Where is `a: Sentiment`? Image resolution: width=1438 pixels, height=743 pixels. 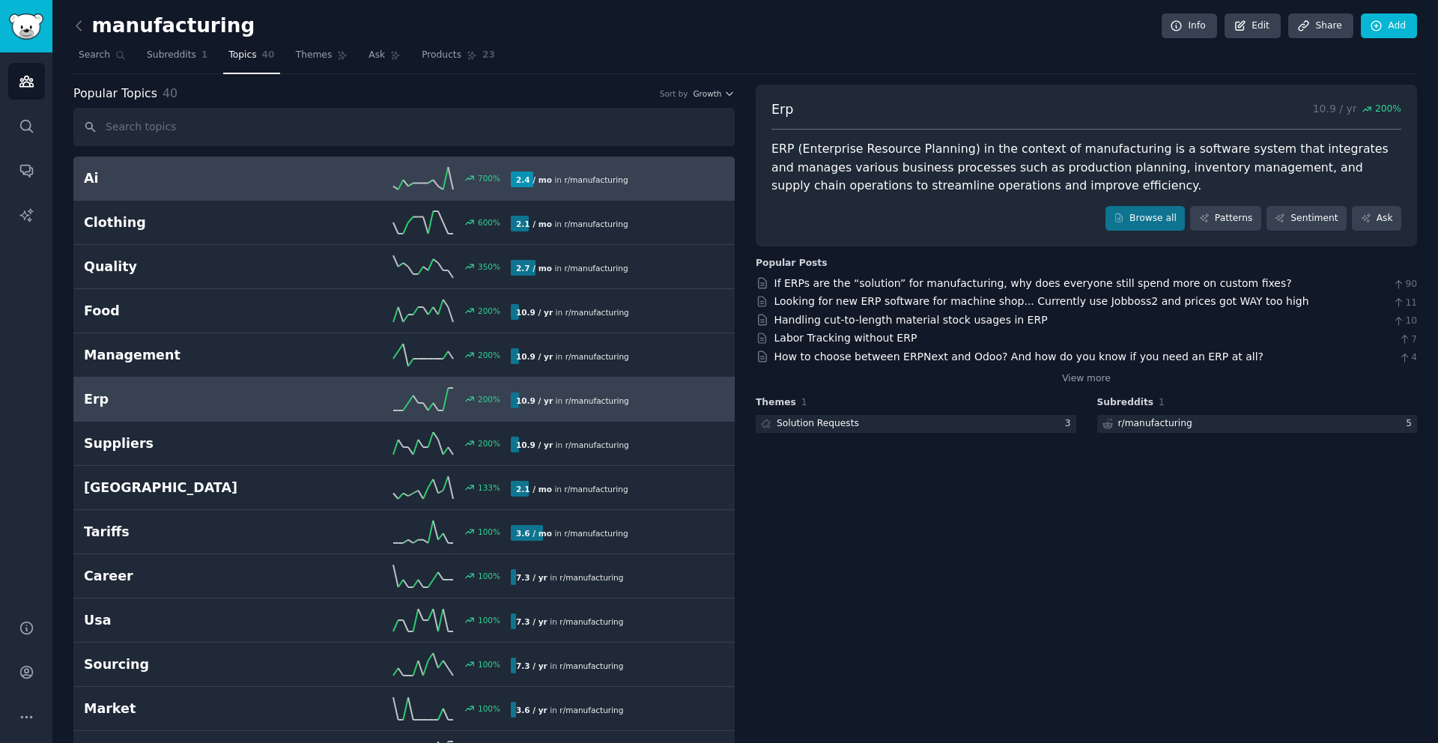 a: Sentiment is located at coordinates (1306, 219).